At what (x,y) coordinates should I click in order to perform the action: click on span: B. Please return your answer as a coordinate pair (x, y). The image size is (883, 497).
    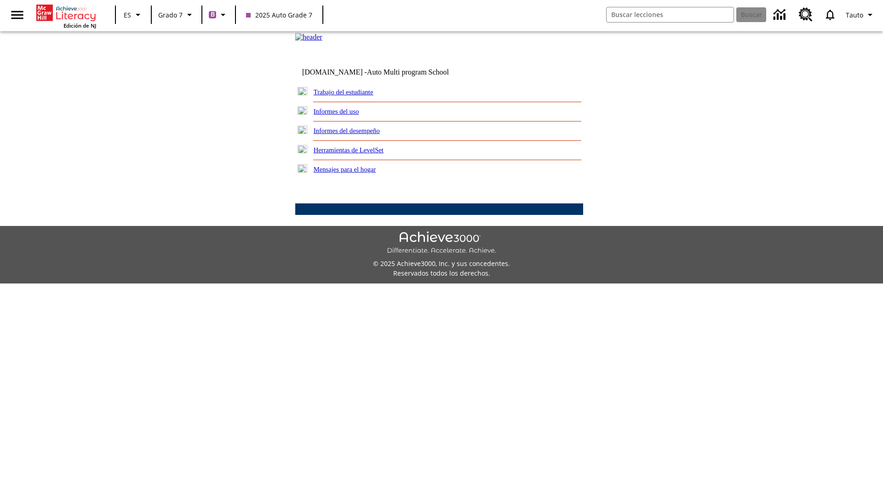
    Looking at the image, I should click on (212, 14).